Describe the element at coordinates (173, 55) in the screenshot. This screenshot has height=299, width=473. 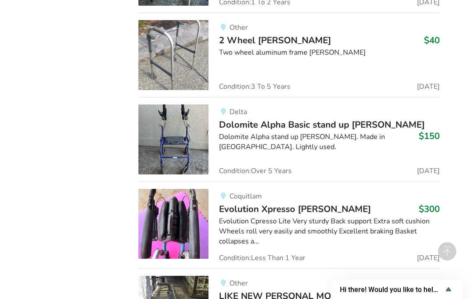
I see `img: mobility-2 wheel walker` at that location.